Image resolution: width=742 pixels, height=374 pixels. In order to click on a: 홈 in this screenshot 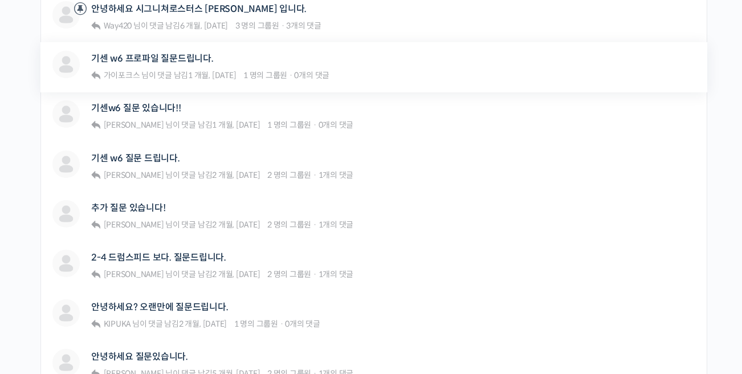, I will do `click(39, 294)`.